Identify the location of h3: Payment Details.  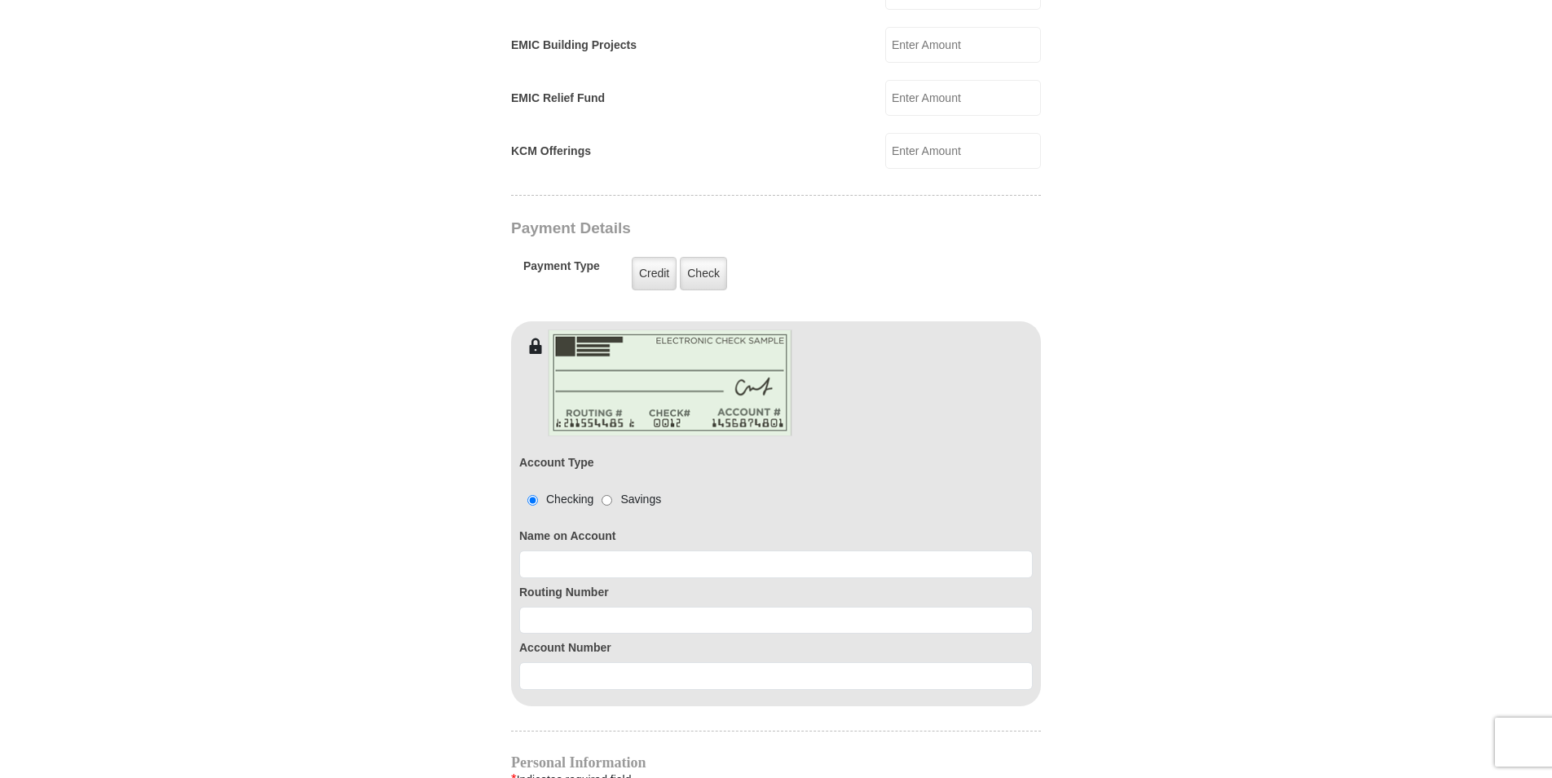
(719, 228).